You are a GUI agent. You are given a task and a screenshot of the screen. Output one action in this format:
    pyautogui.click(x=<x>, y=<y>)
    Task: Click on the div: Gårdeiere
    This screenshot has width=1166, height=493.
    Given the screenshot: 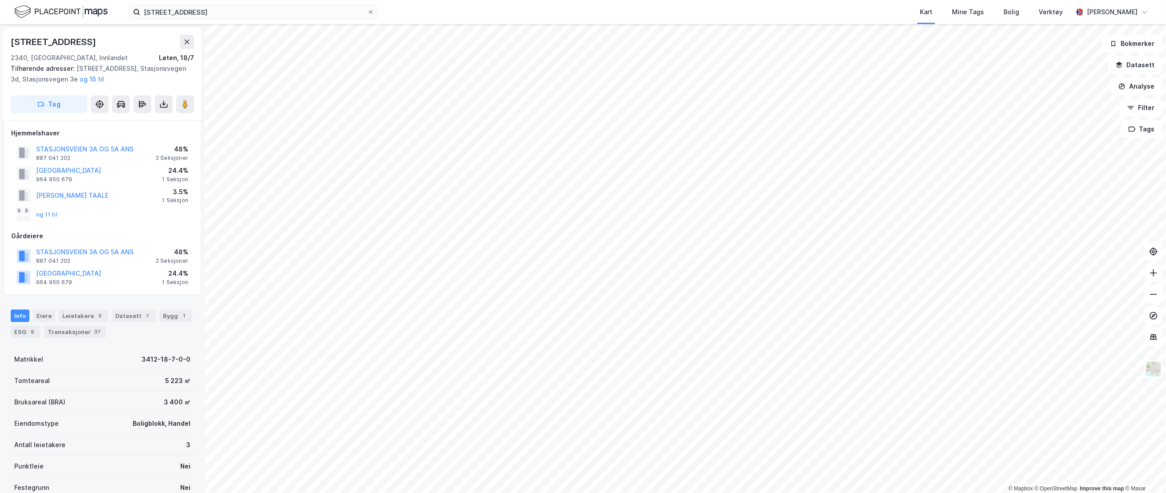 What is the action you would take?
    pyautogui.click(x=102, y=236)
    